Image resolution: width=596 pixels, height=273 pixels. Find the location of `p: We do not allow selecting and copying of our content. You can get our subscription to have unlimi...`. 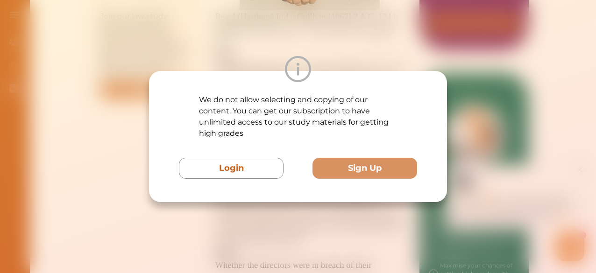

p: We do not allow selecting and copying of our content. You can get our subscription to have unlimi... is located at coordinates (298, 117).